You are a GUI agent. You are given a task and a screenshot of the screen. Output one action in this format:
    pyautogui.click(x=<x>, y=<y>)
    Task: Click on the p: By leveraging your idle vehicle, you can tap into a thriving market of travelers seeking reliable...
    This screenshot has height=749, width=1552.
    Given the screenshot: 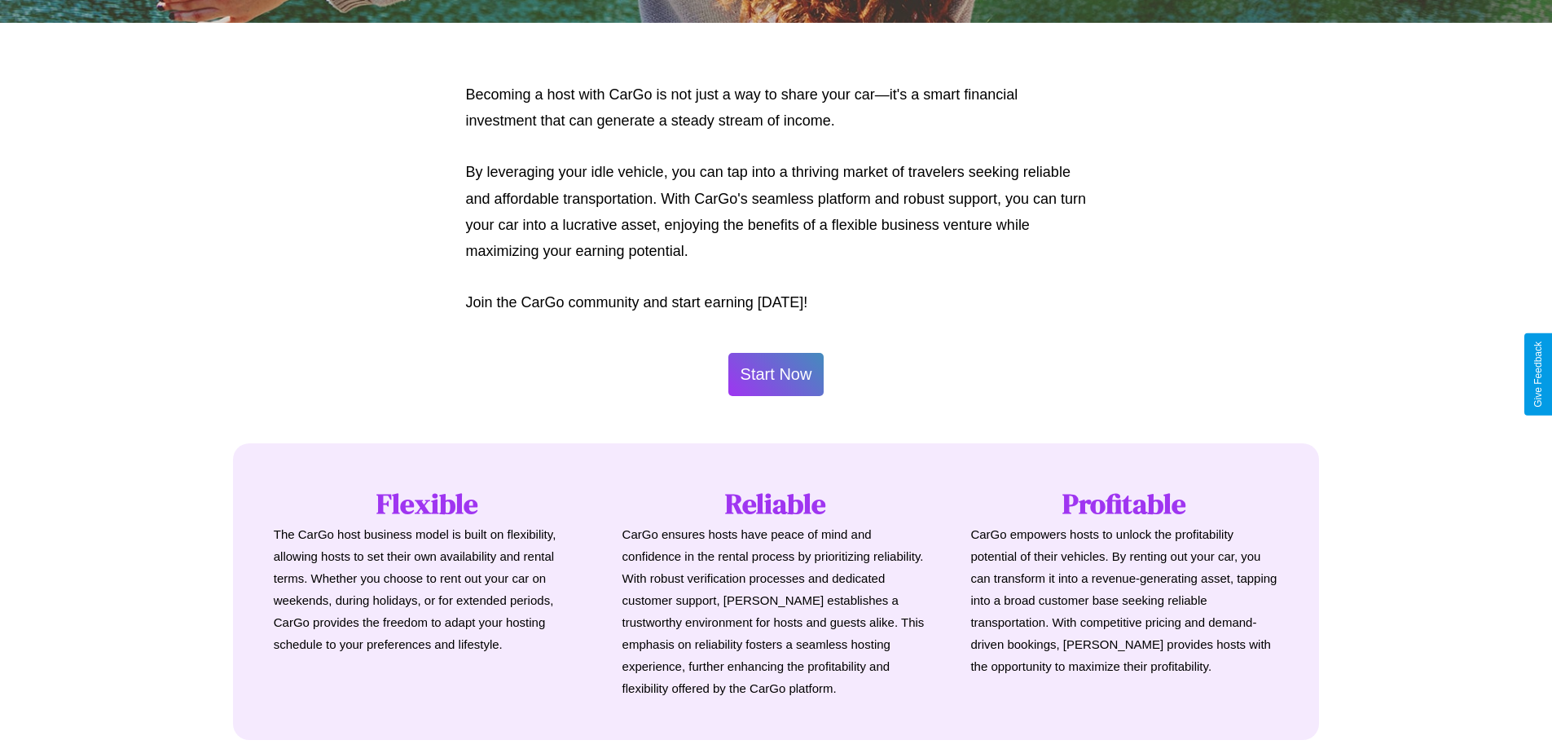 What is the action you would take?
    pyautogui.click(x=776, y=212)
    